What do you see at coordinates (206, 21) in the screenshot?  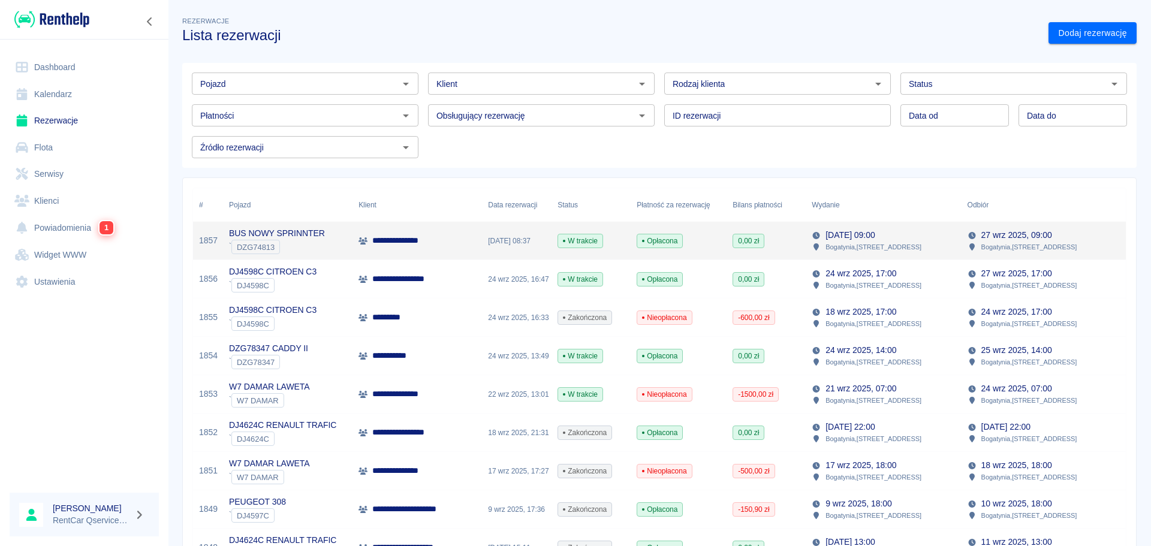 I see `span: Rezerwacje` at bounding box center [206, 21].